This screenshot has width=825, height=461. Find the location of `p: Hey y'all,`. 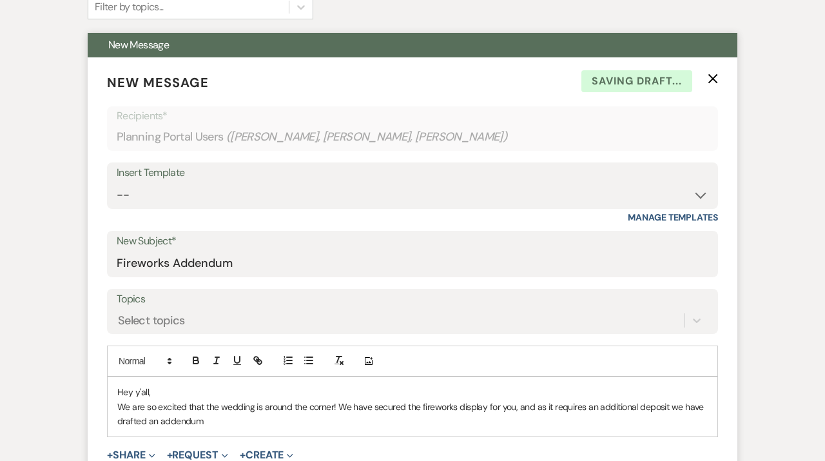

p: Hey y'all, is located at coordinates (412, 392).